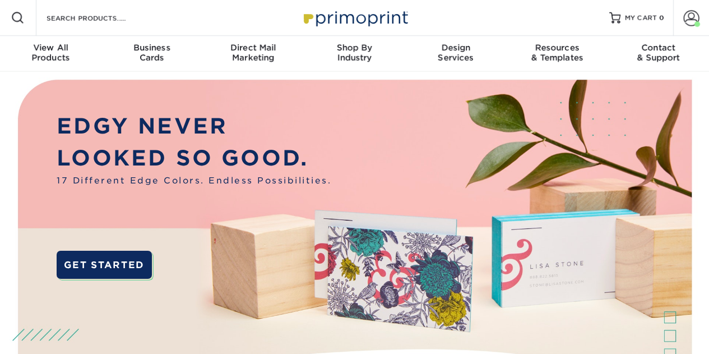  I want to click on div: Cards, so click(152, 53).